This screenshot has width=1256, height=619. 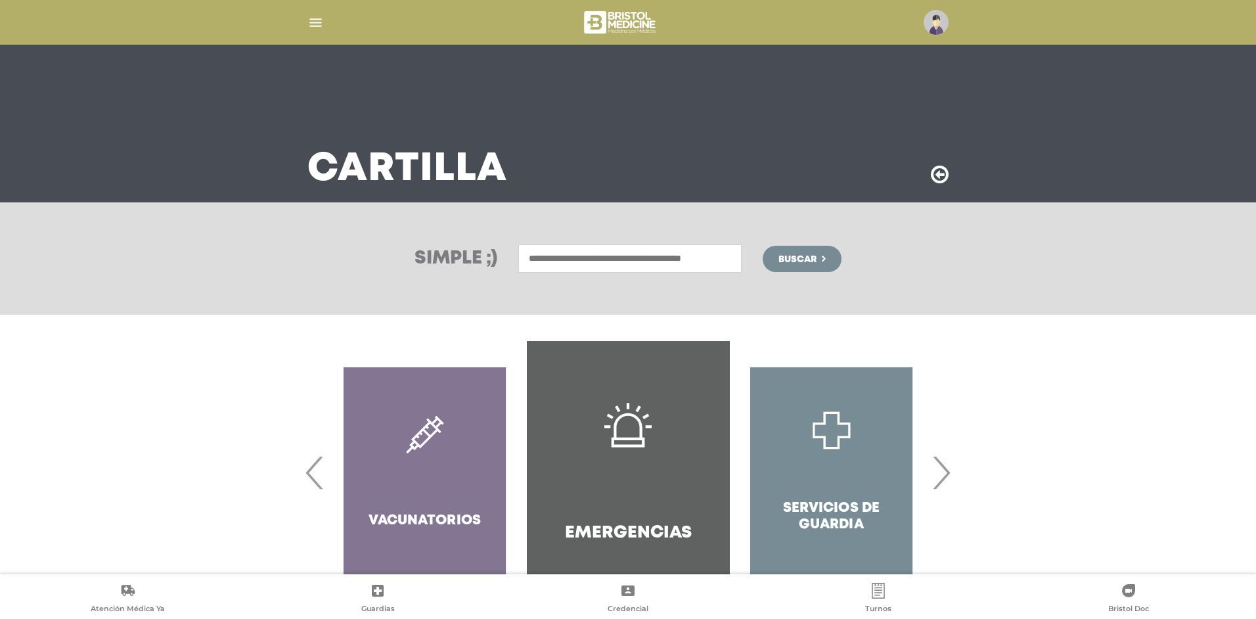 What do you see at coordinates (878, 599) in the screenshot?
I see `a: Turnos` at bounding box center [878, 599].